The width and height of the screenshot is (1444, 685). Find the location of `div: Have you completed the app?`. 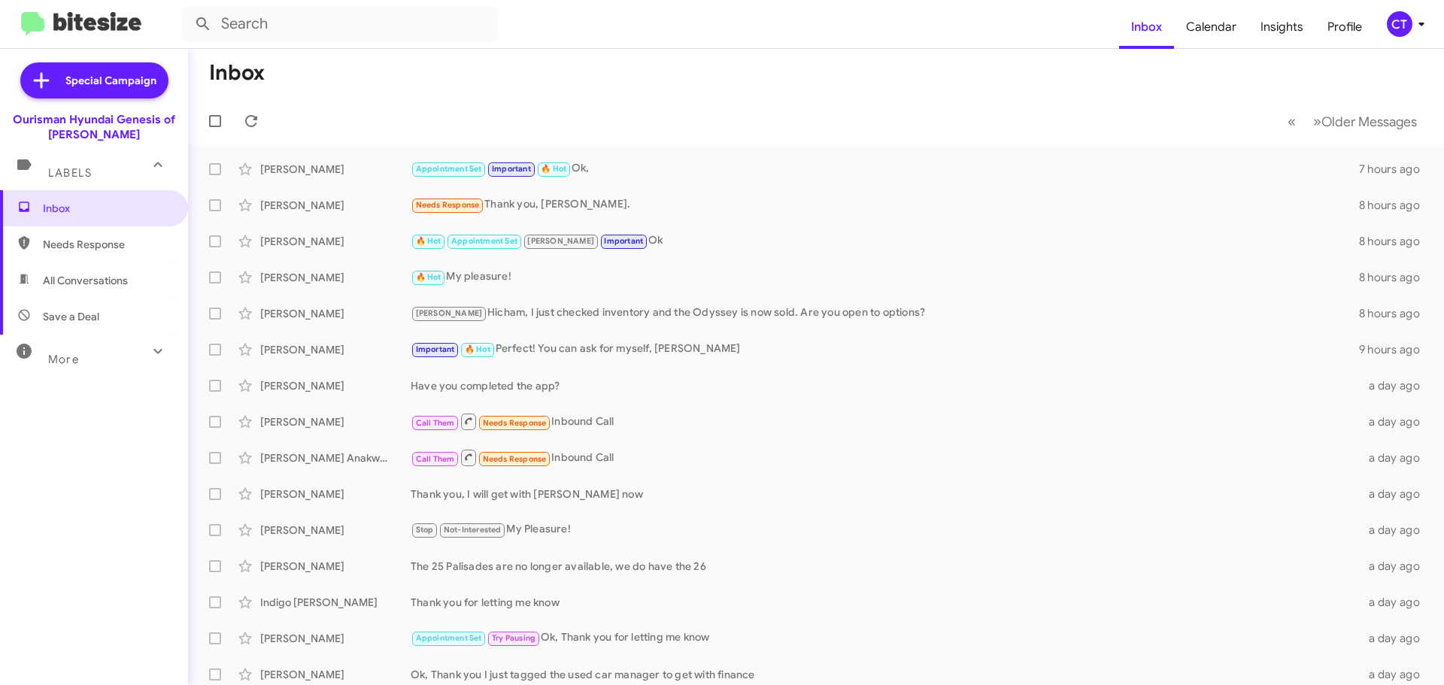

div: Have you completed the app? is located at coordinates (885, 386).